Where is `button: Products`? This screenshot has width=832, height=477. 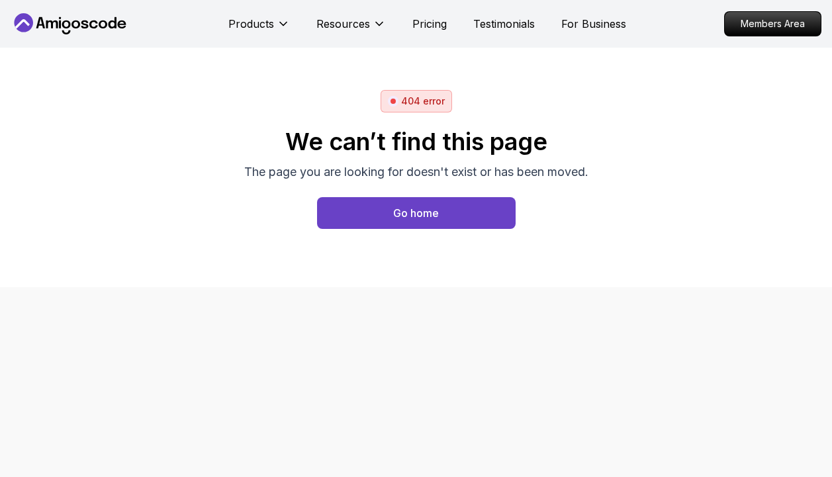 button: Products is located at coordinates (259, 29).